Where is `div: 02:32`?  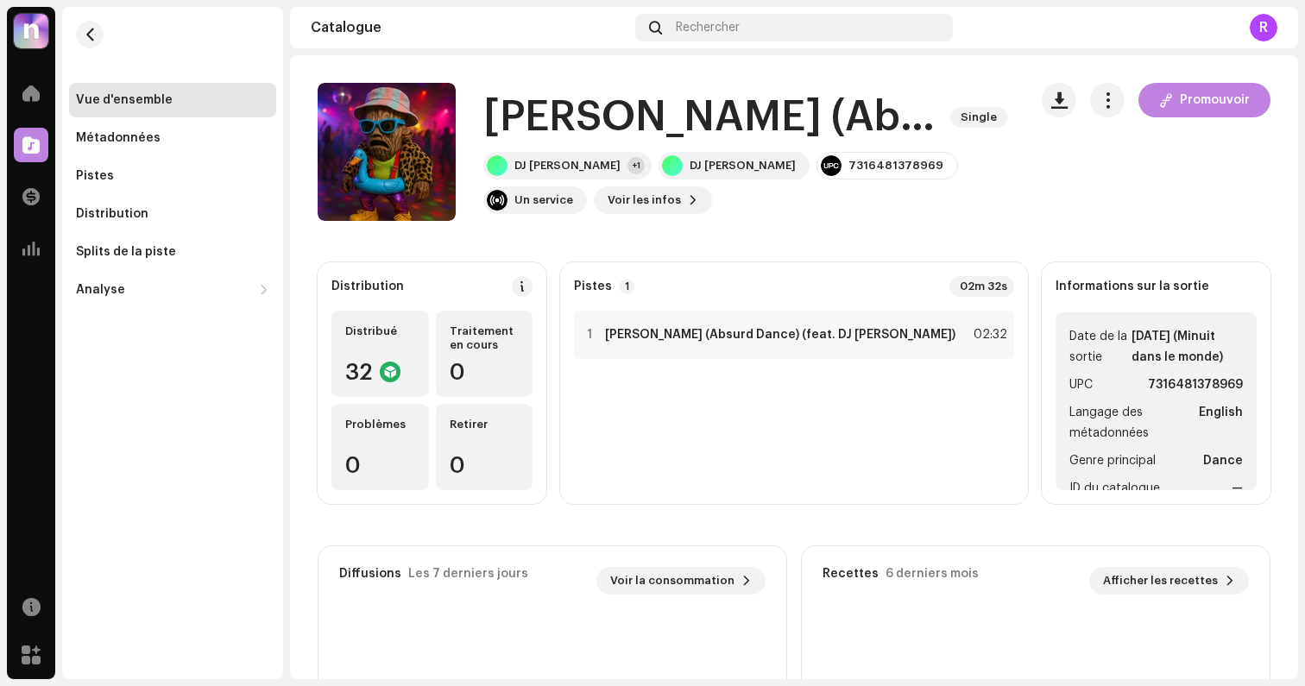
div: 02:32 is located at coordinates (988, 335).